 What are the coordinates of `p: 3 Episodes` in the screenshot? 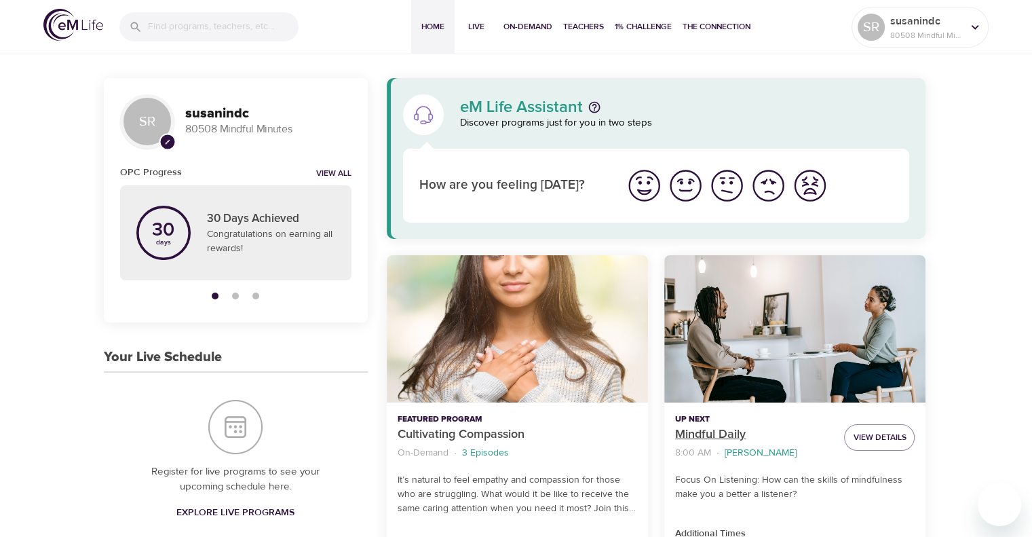 It's located at (485, 452).